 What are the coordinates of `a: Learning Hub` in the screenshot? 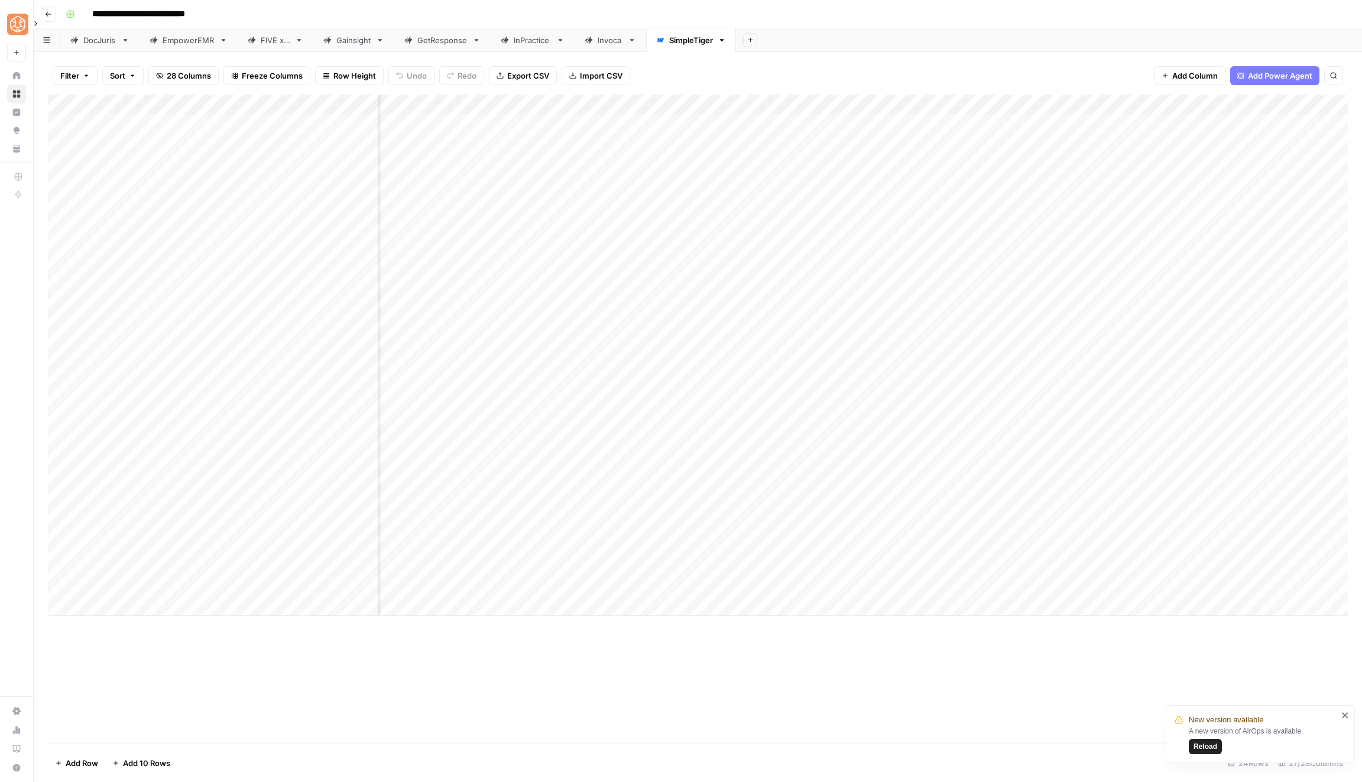 It's located at (17, 749).